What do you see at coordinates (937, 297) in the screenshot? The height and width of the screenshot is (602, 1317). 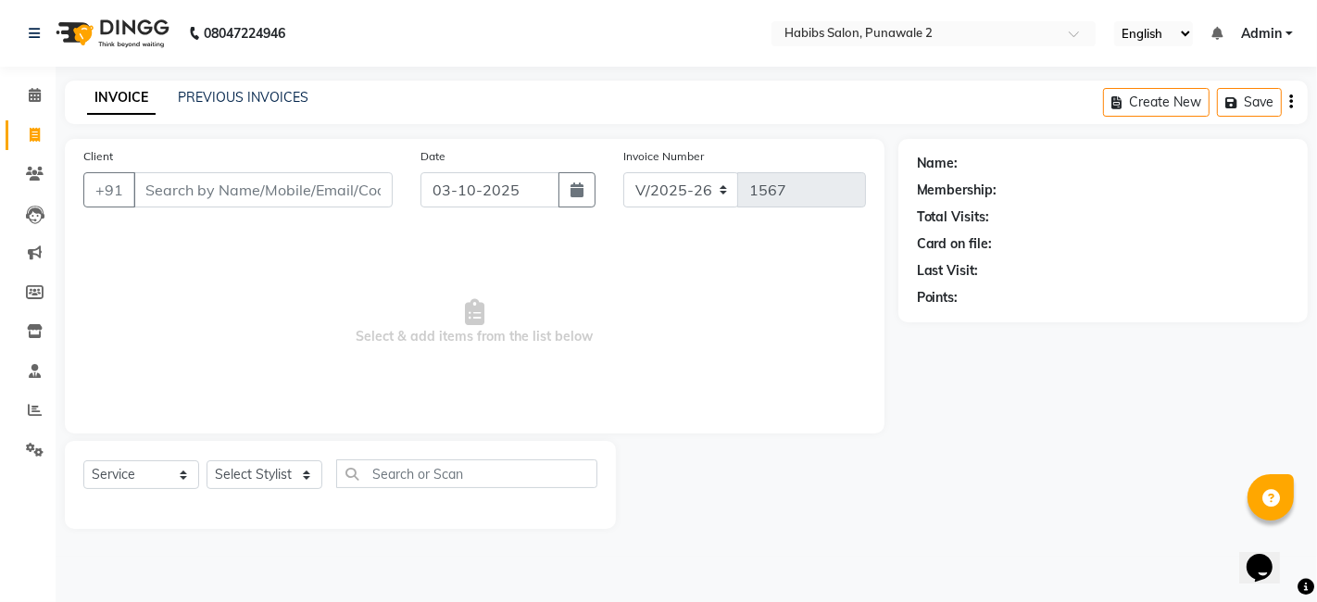 I see `div: Points:` at bounding box center [937, 297].